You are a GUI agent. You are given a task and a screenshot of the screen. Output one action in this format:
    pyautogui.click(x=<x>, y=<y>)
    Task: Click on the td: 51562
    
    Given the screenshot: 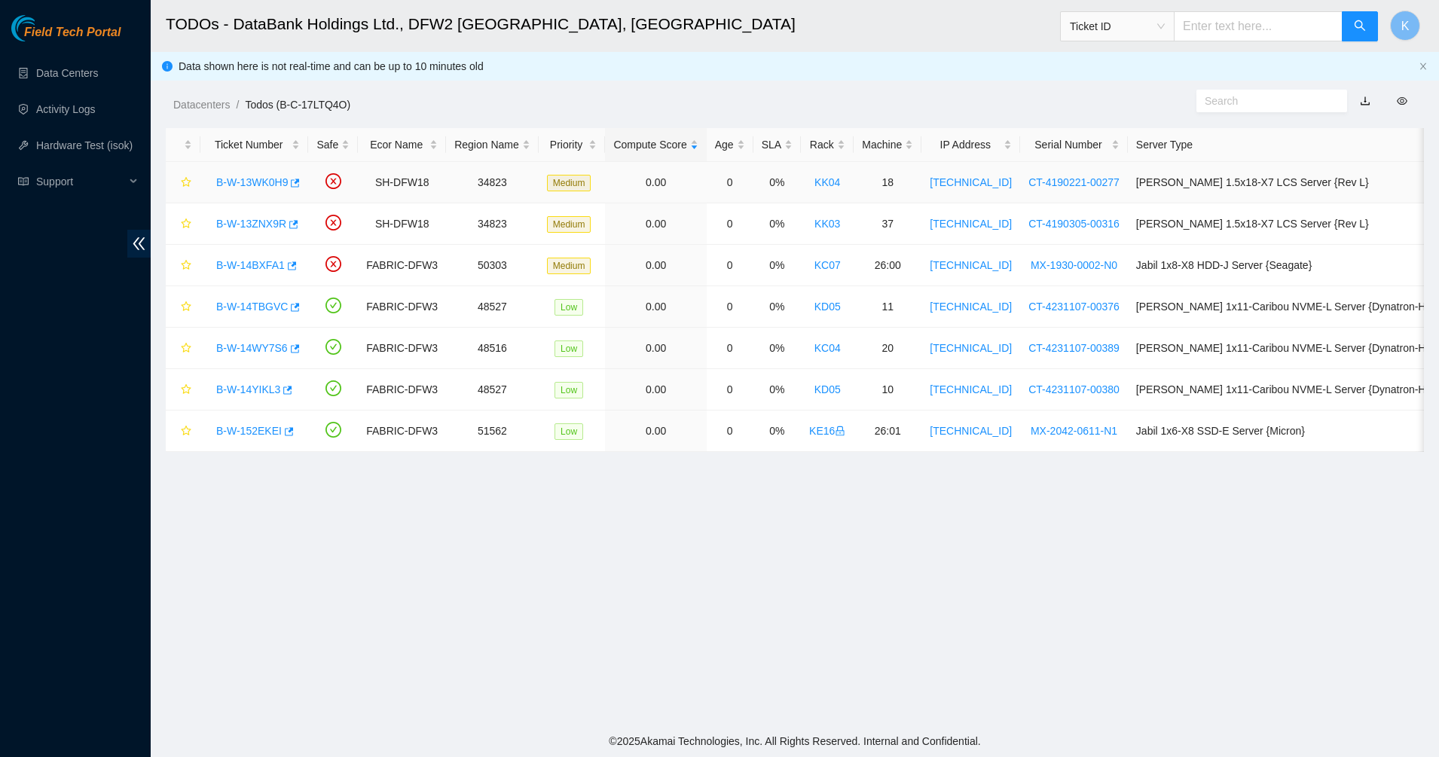 What is the action you would take?
    pyautogui.click(x=492, y=431)
    